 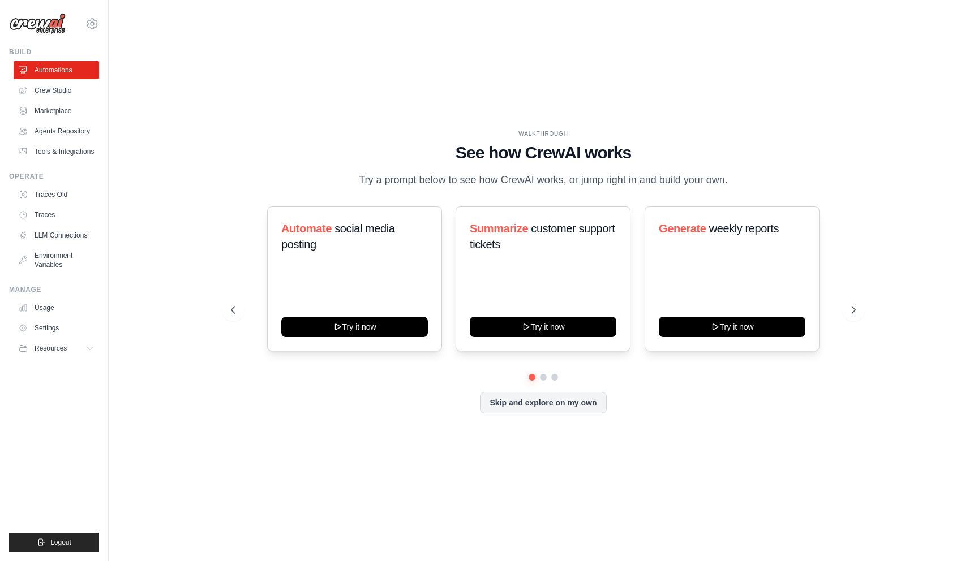 What do you see at coordinates (56, 235) in the screenshot?
I see `a: LLM Connections` at bounding box center [56, 235].